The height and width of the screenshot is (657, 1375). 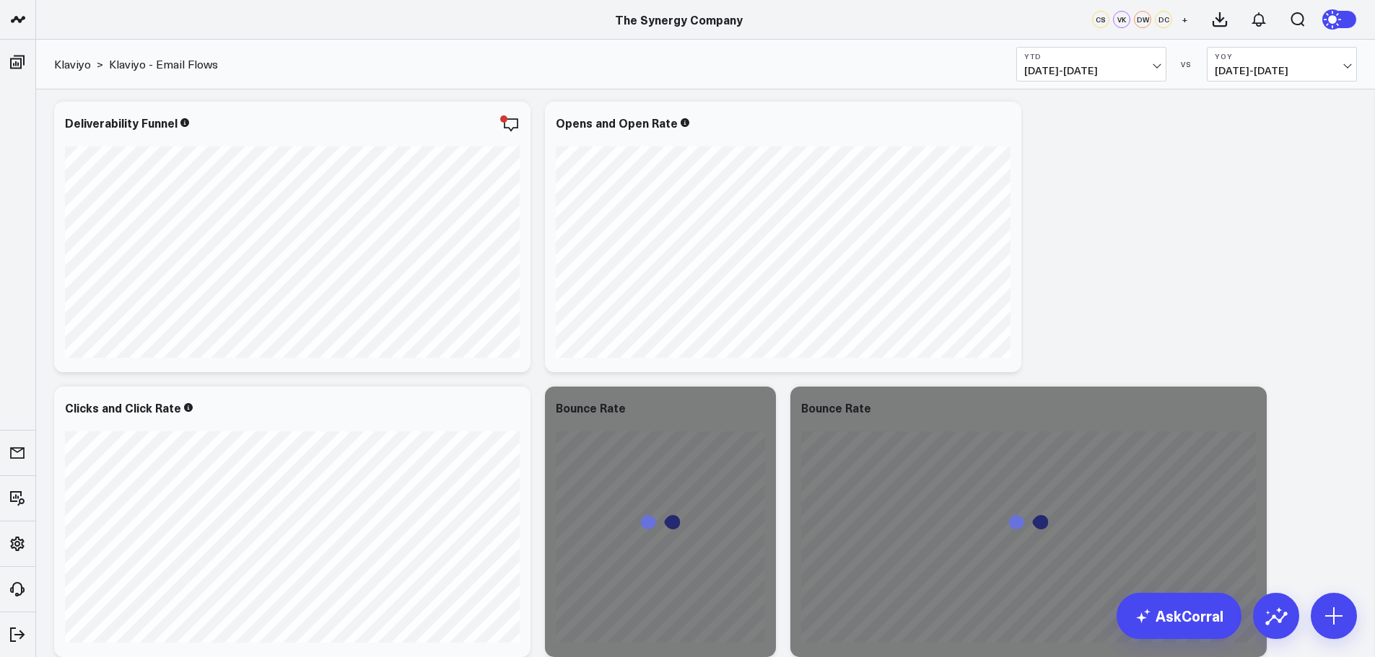 What do you see at coordinates (616, 123) in the screenshot?
I see `div: Opens and Open Rate` at bounding box center [616, 123].